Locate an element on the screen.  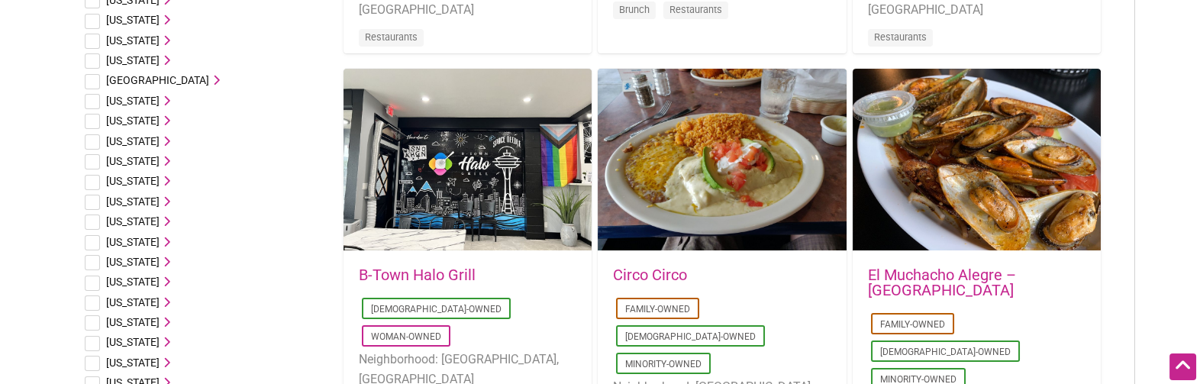
div: Scroll Back to Top is located at coordinates (1183, 367).